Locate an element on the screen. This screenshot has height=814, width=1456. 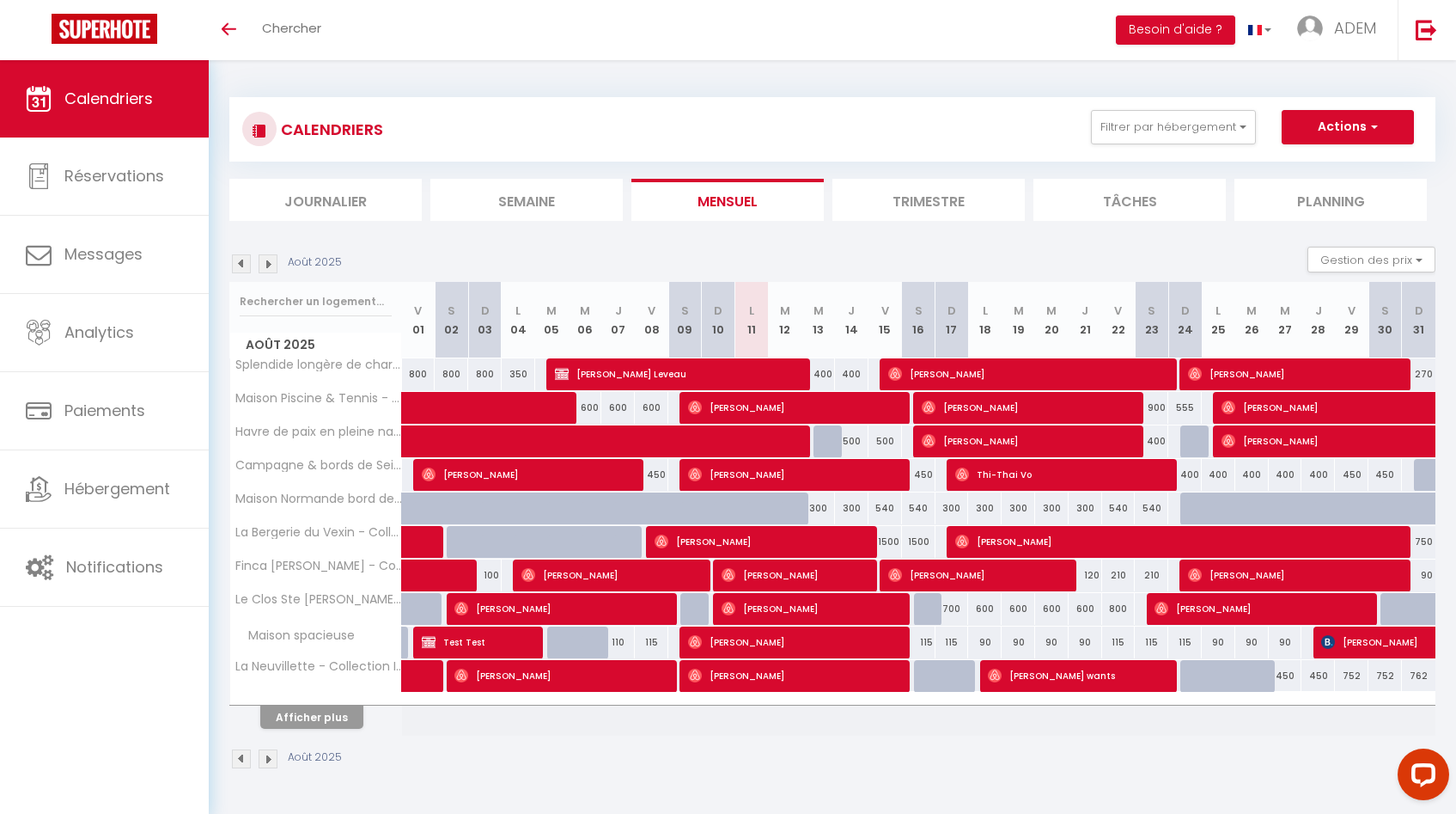
span: Test Test is located at coordinates (477, 642).